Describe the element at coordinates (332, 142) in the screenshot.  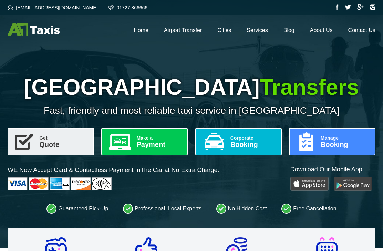
I see `a: ManageBooking` at that location.